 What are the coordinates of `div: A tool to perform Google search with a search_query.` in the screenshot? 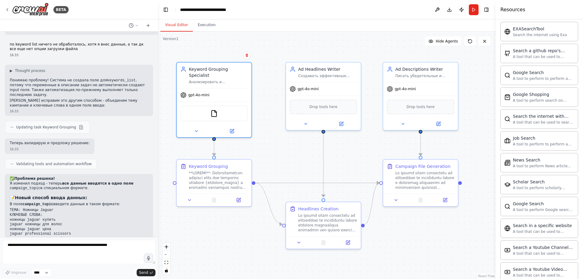 It's located at (543, 210).